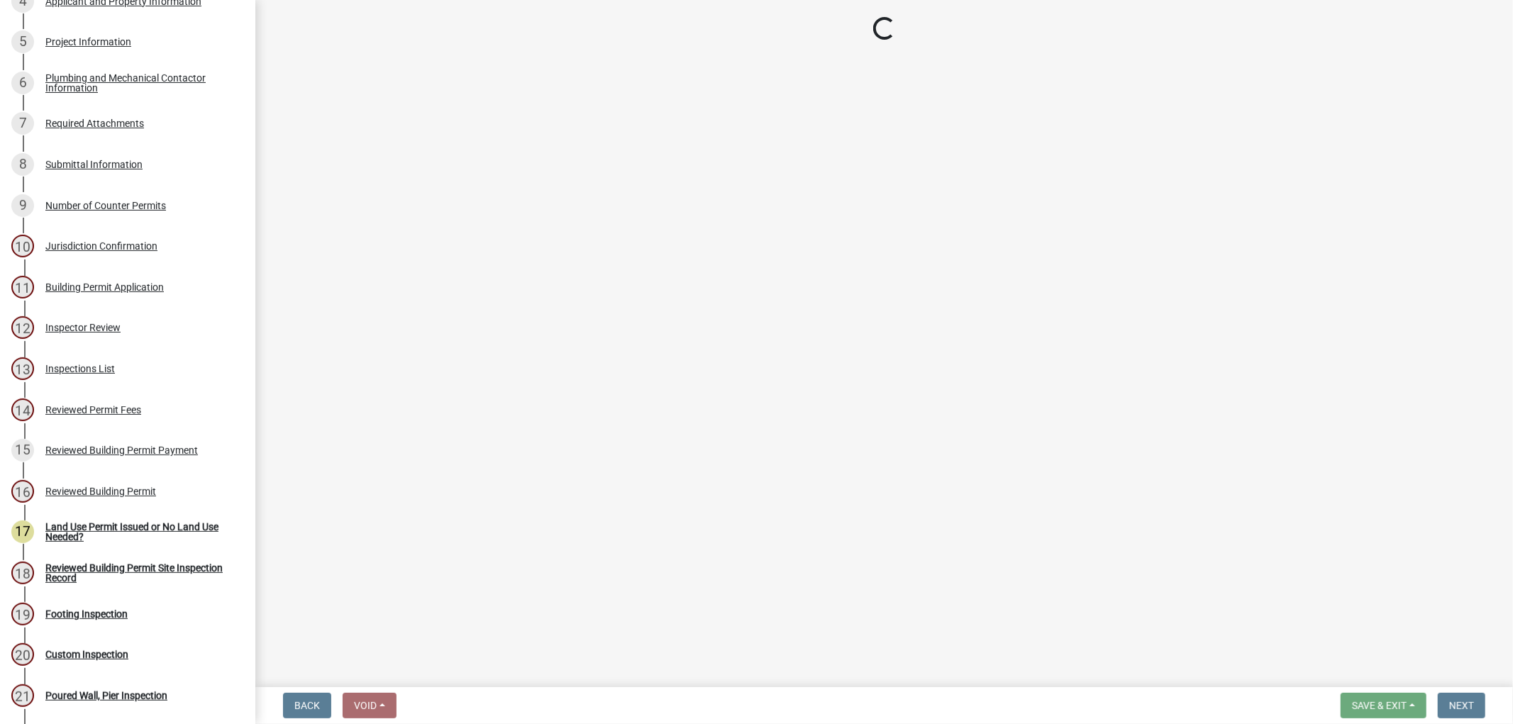 Image resolution: width=1513 pixels, height=724 pixels. What do you see at coordinates (93, 410) in the screenshot?
I see `div: Reviewed Permit Fees` at bounding box center [93, 410].